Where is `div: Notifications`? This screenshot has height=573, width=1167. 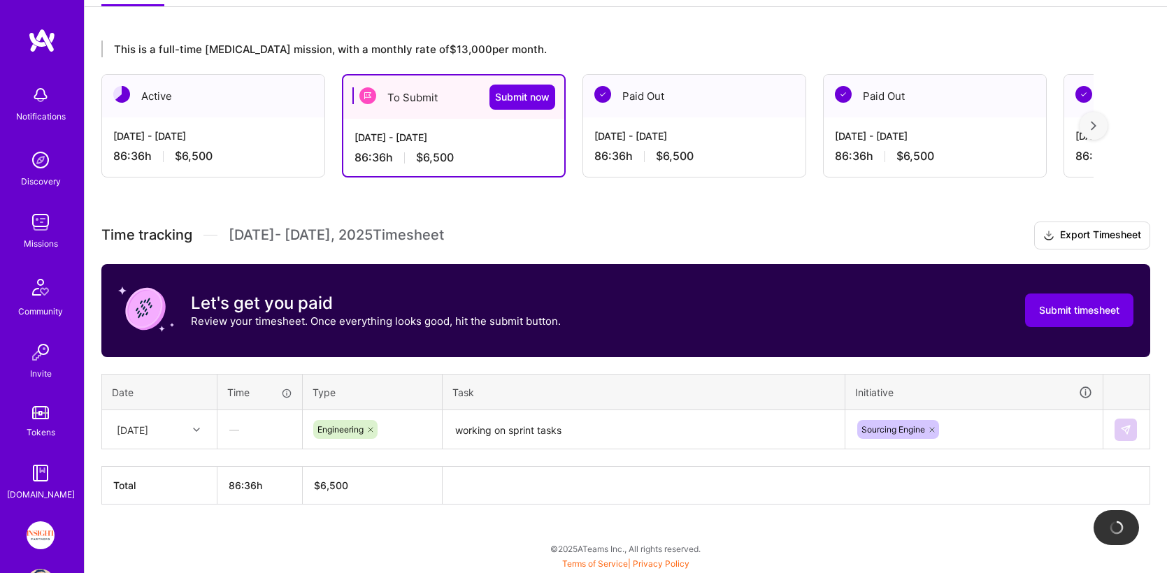
div: Notifications is located at coordinates (41, 116).